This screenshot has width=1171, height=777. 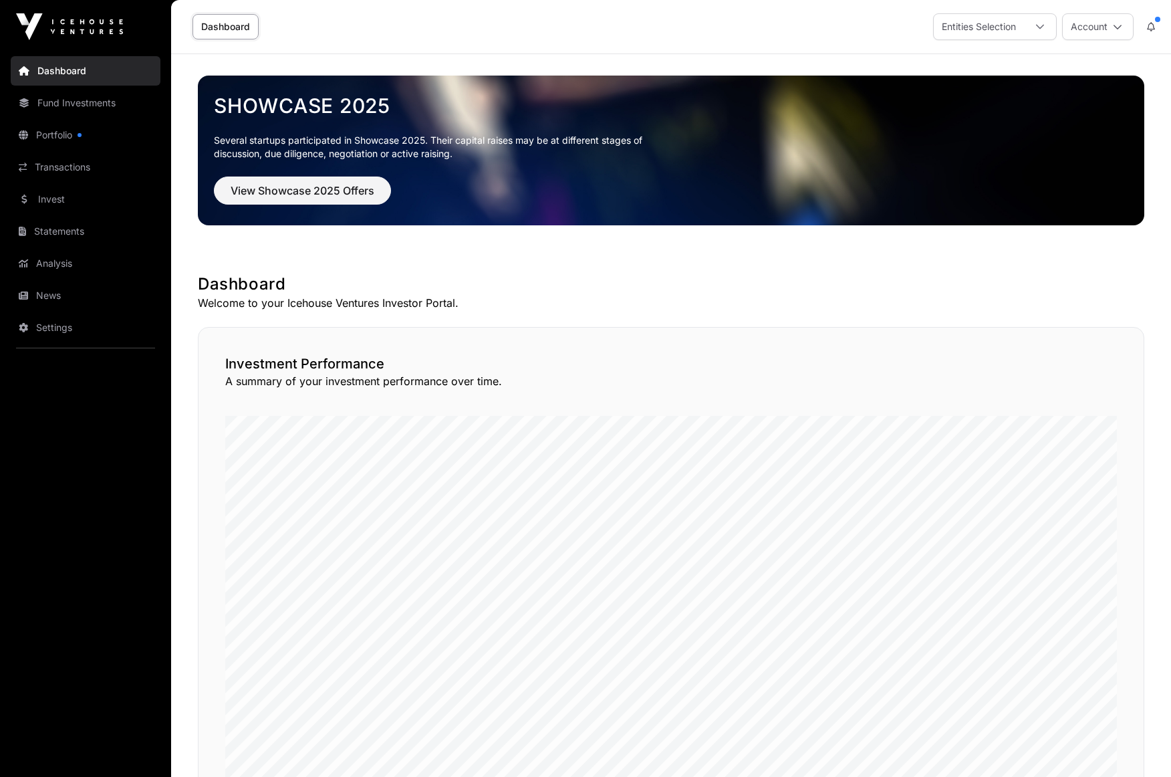 I want to click on p: A summary of your investment performance over time., so click(x=671, y=381).